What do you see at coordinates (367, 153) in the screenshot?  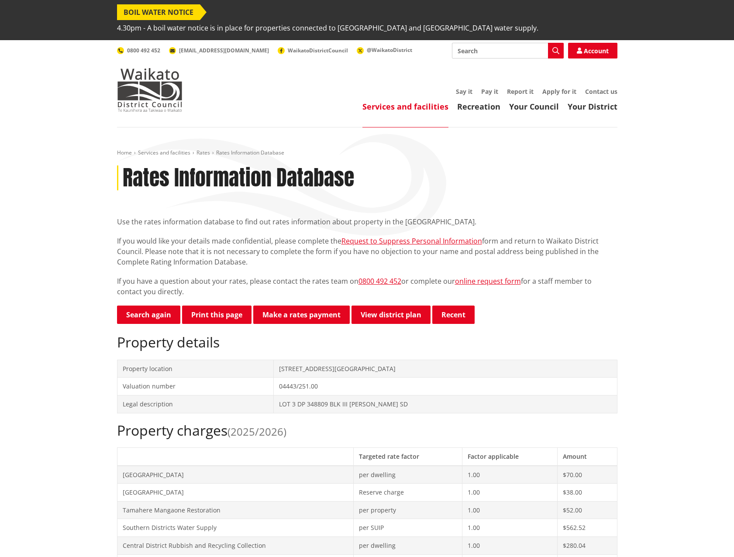 I see `nav: breadcrumb` at bounding box center [367, 153].